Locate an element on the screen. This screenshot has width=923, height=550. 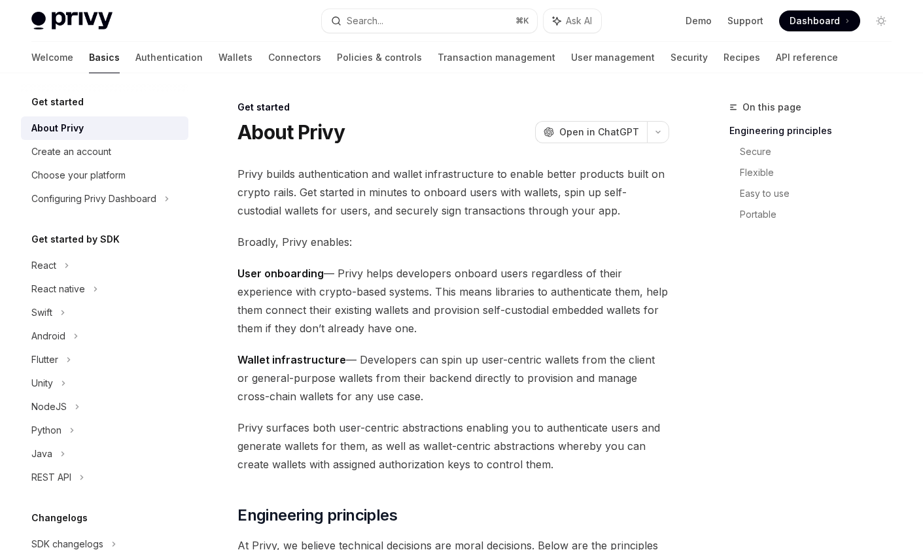
button: Open in ChatGPT is located at coordinates (591, 132).